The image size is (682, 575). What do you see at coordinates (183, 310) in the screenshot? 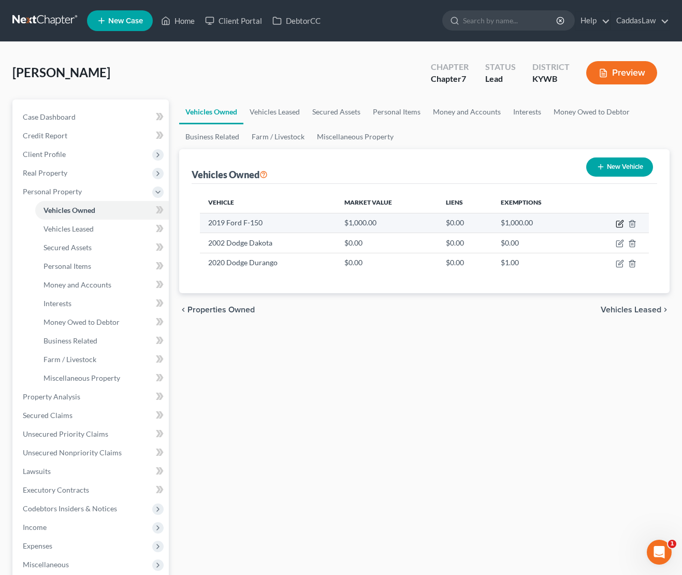
I see `i: chevron_left` at bounding box center [183, 310].